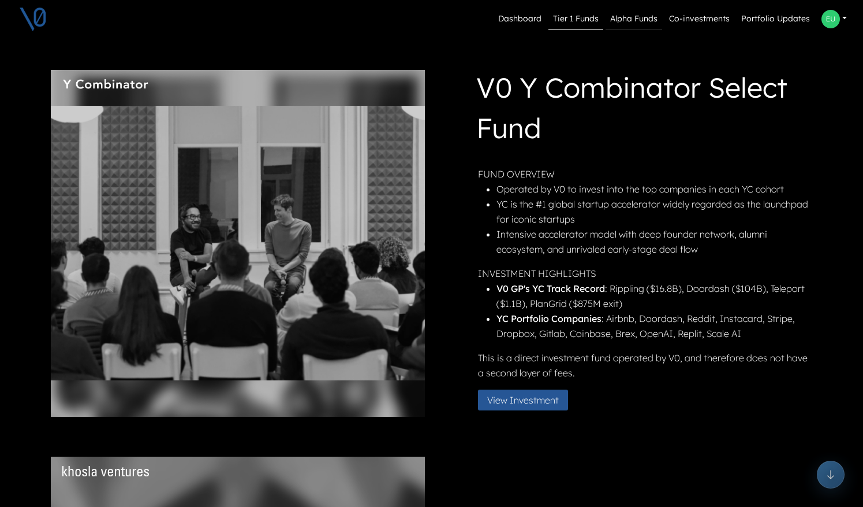  I want to click on a: View Investment, so click(528, 399).